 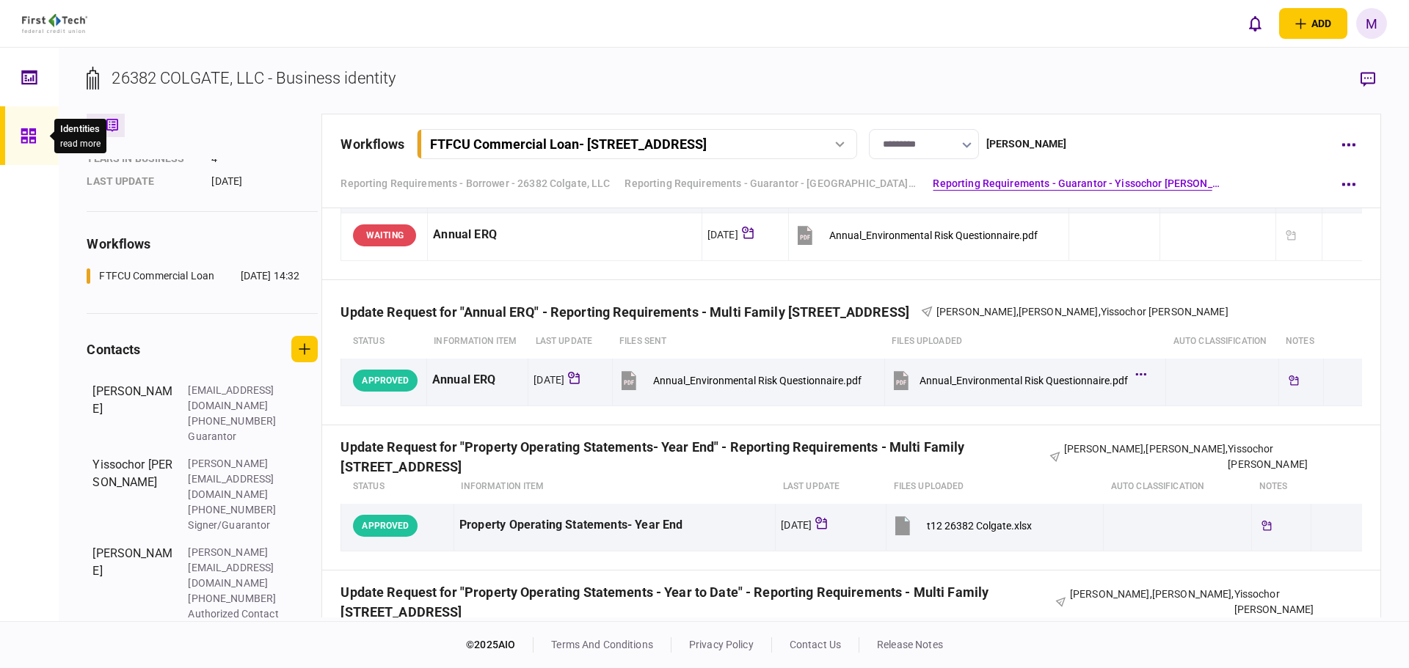 What do you see at coordinates (694, 457) in the screenshot?
I see `div: Update Request for "Property Operating Statements- Year End" - Reporting Requirements - Multi Fam...` at bounding box center [694, 457].